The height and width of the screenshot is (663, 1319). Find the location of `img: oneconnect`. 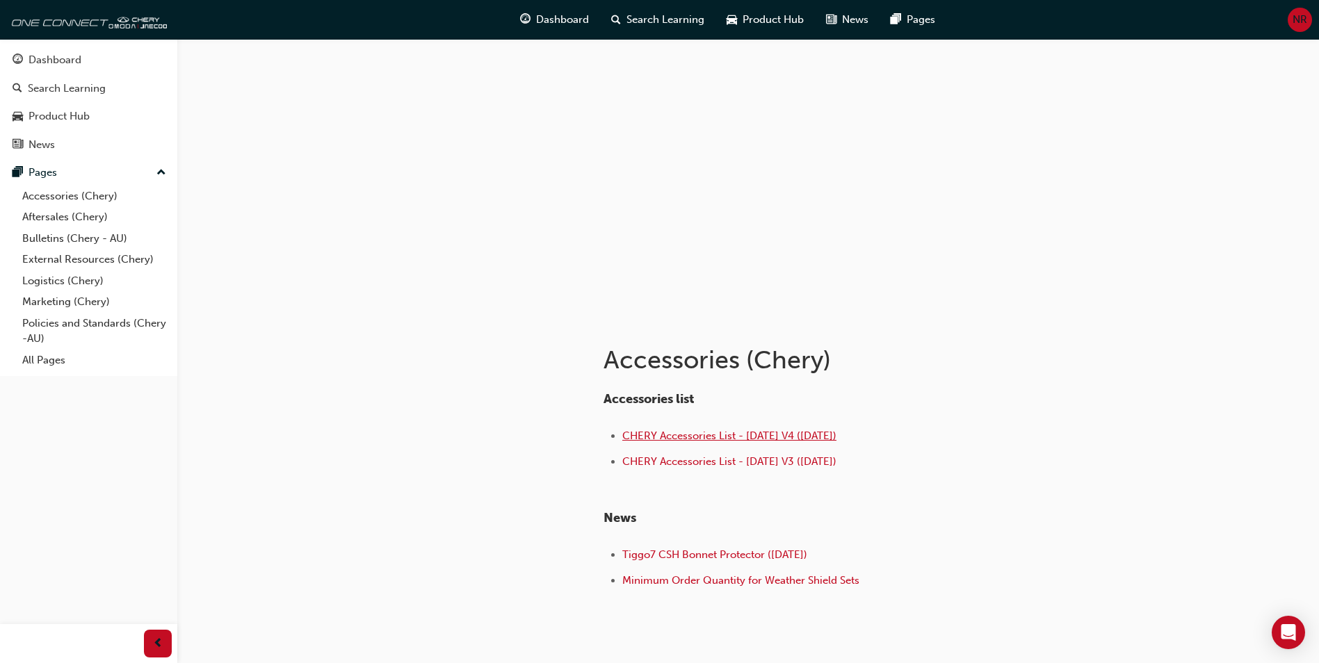

img: oneconnect is located at coordinates (87, 19).